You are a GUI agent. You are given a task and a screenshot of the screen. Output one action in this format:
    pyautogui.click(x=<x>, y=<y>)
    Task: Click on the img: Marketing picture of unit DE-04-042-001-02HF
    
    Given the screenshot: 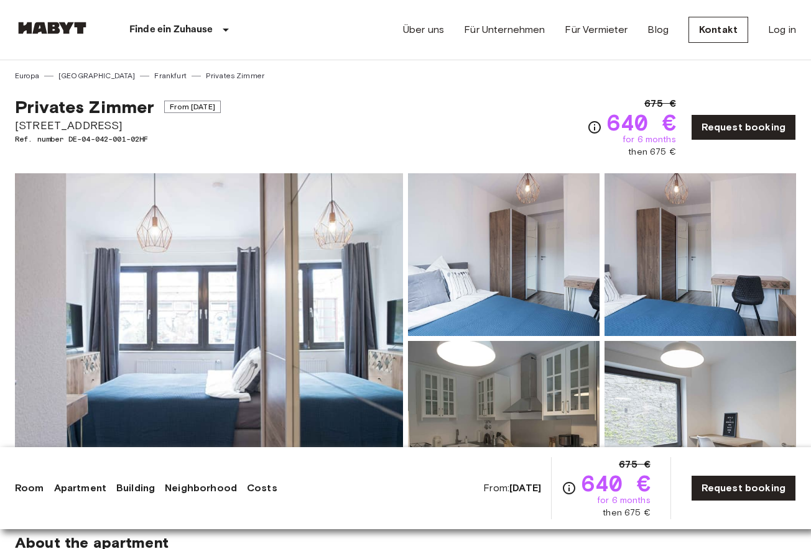 What is the action you would take?
    pyautogui.click(x=209, y=339)
    